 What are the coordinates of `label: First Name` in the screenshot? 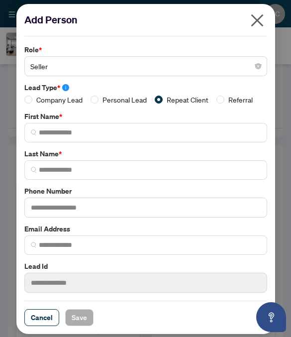 It's located at (146, 117).